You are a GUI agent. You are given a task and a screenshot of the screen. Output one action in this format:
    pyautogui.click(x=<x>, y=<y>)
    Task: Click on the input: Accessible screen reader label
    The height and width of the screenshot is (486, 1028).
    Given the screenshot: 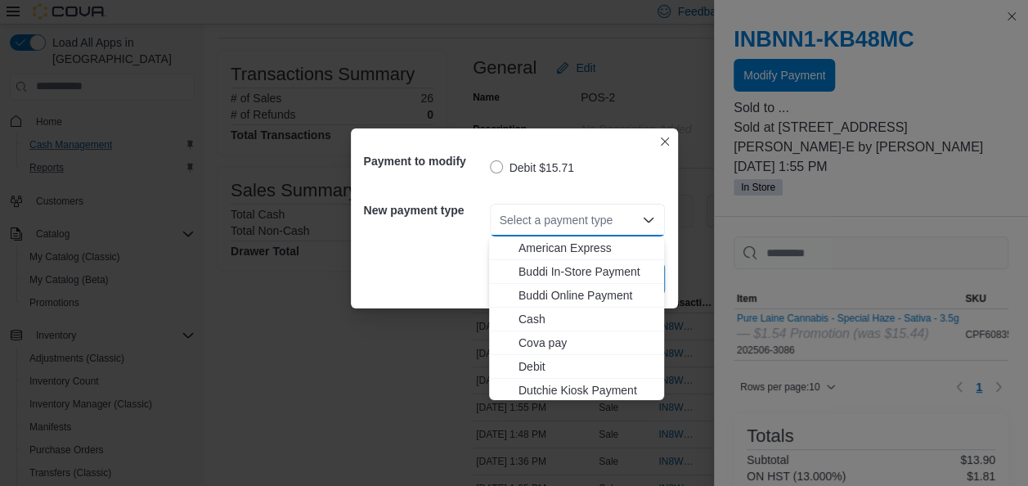 What is the action you would take?
    pyautogui.click(x=501, y=220)
    